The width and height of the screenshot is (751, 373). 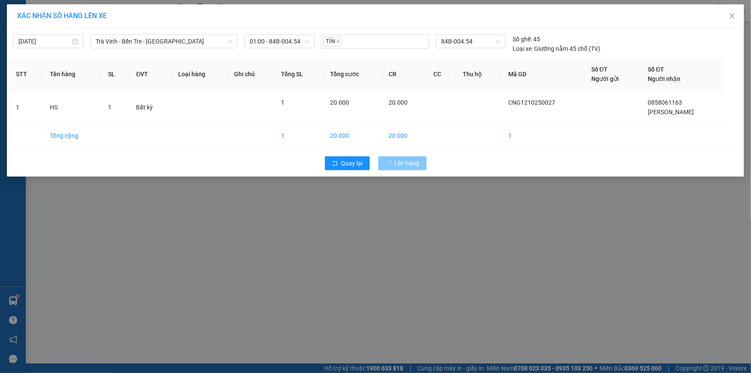 What do you see at coordinates (28, 18) in the screenshot?
I see `div: Cầu Ngang` at bounding box center [28, 18].